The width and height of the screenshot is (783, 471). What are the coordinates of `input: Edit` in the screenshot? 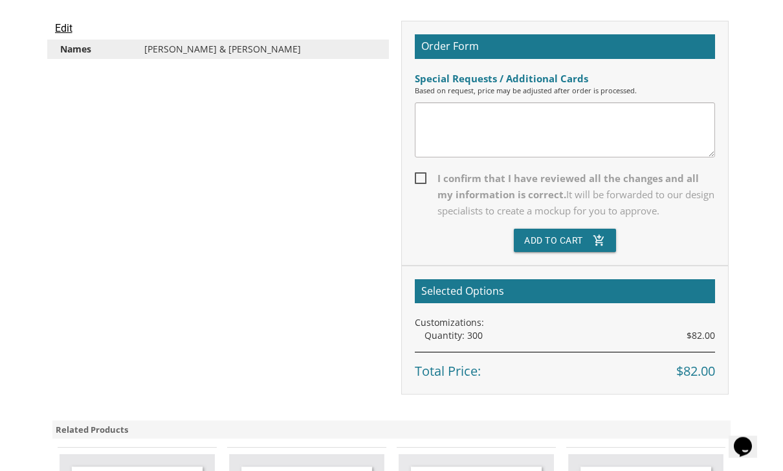 It's located at (63, 29).